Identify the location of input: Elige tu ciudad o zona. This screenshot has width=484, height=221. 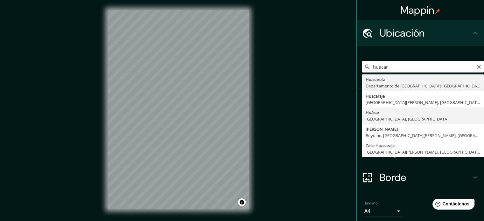
(423, 67).